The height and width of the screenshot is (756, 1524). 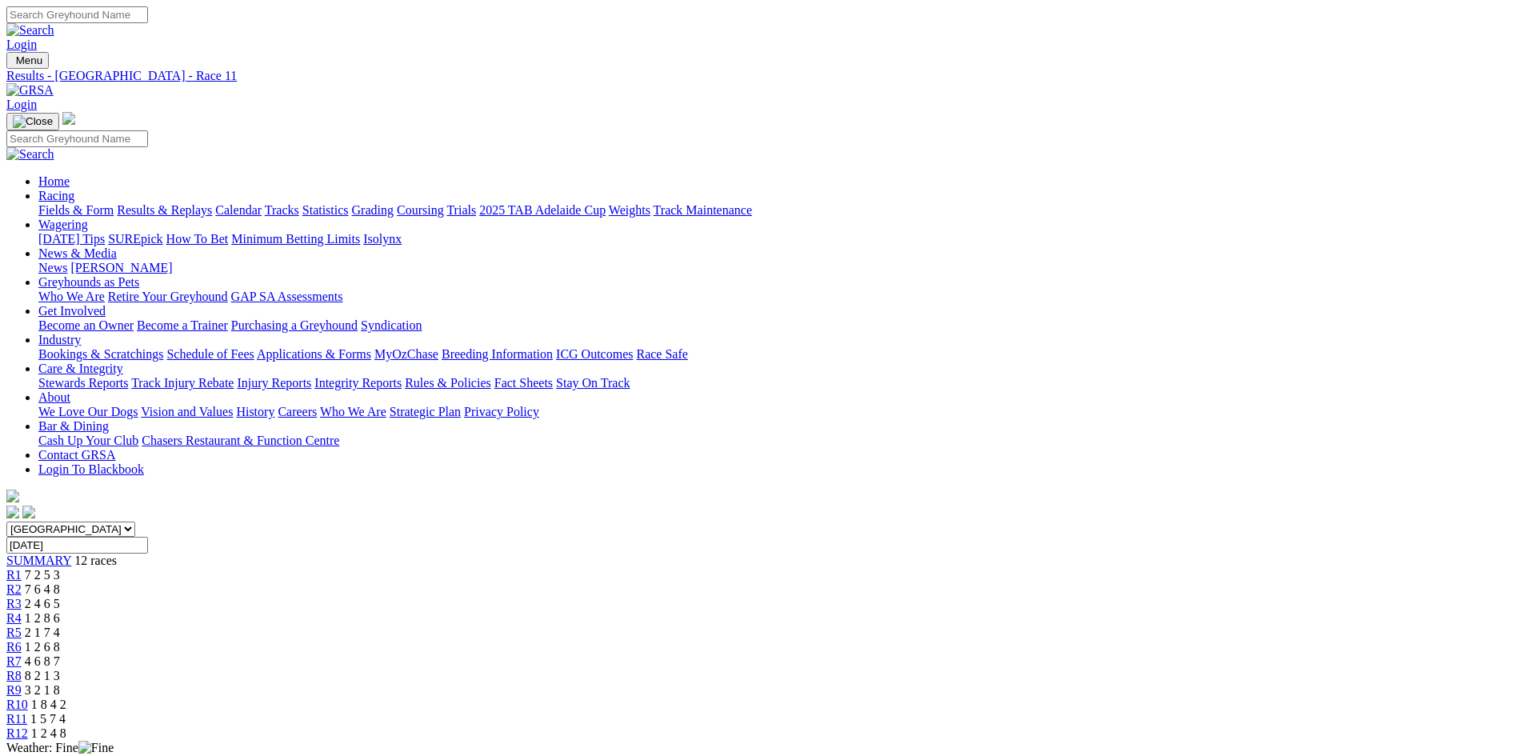 What do you see at coordinates (314, 354) in the screenshot?
I see `a: Applications & Forms` at bounding box center [314, 354].